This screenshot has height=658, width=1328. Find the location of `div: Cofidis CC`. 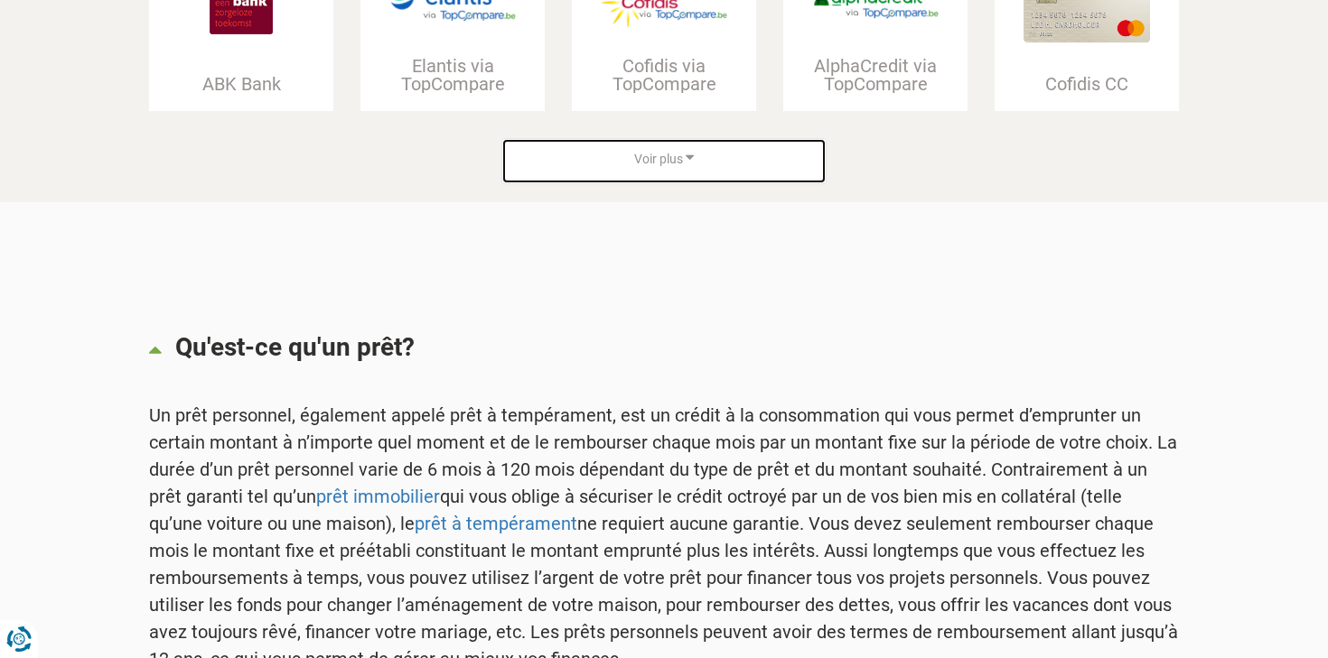

div: Cofidis CC is located at coordinates (1087, 84).